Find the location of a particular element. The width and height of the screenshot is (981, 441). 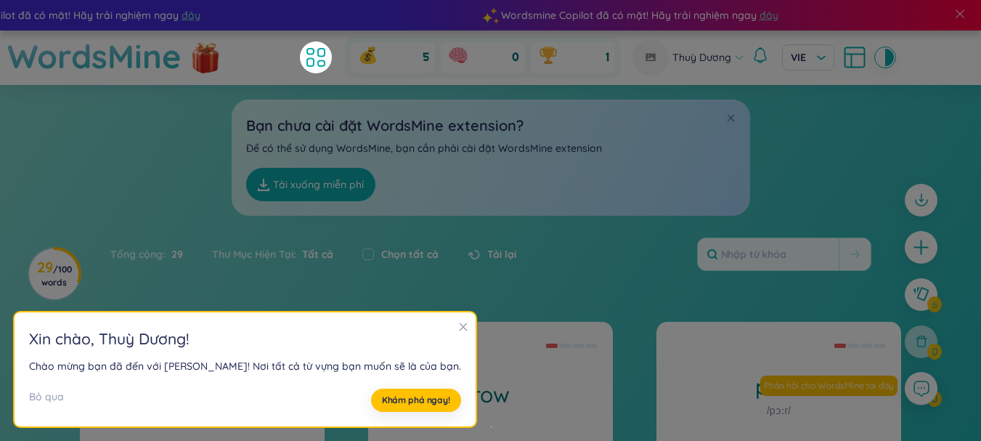

img: avatar is located at coordinates (650, 57).